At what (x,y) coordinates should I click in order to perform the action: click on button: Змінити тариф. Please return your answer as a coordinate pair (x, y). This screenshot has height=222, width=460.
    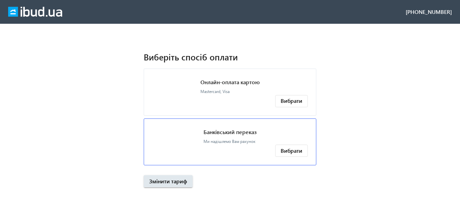
    Looking at the image, I should click on (168, 181).